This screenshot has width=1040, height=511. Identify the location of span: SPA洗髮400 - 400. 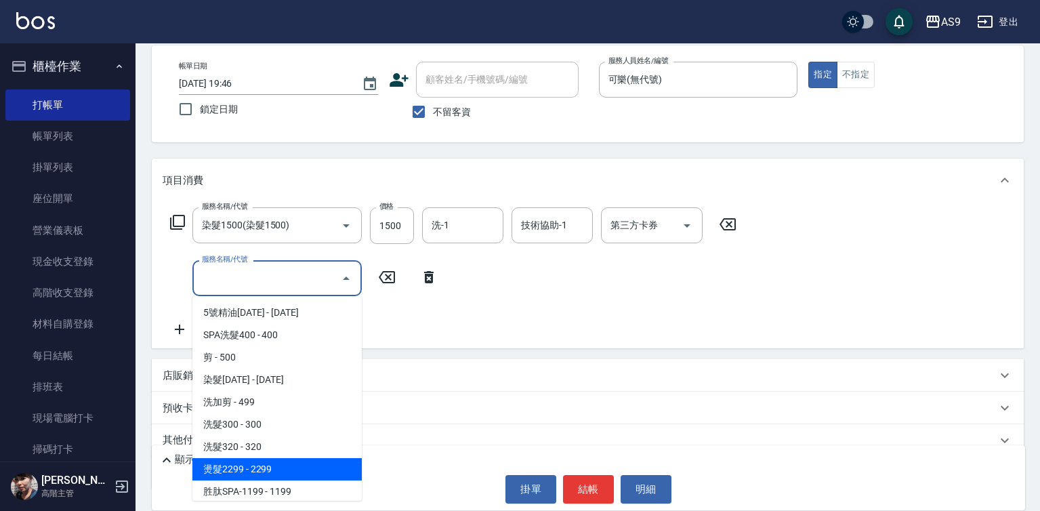
(277, 335).